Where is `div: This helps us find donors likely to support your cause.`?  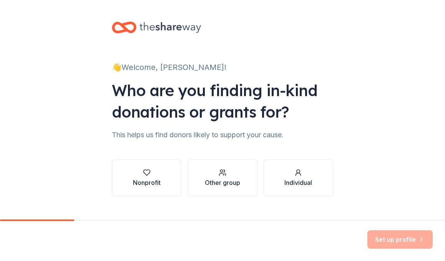 div: This helps us find donors likely to support your cause. is located at coordinates (222, 135).